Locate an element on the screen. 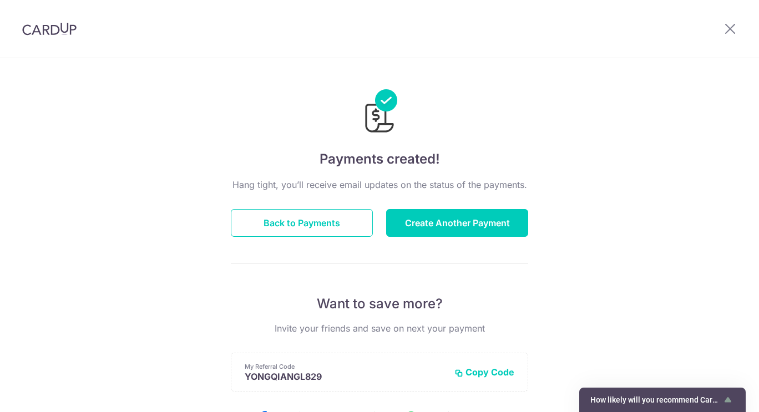 The width and height of the screenshot is (759, 412). p: Want to save more? is located at coordinates (380, 304).